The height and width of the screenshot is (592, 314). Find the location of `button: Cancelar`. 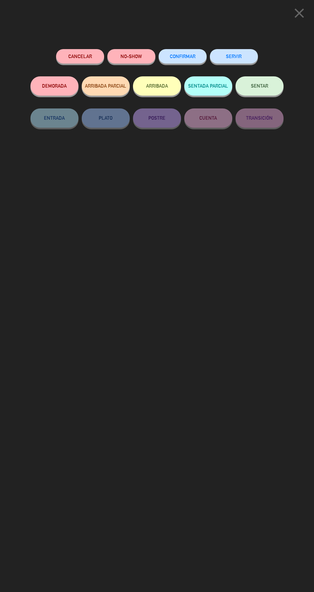

button: Cancelar is located at coordinates (80, 56).